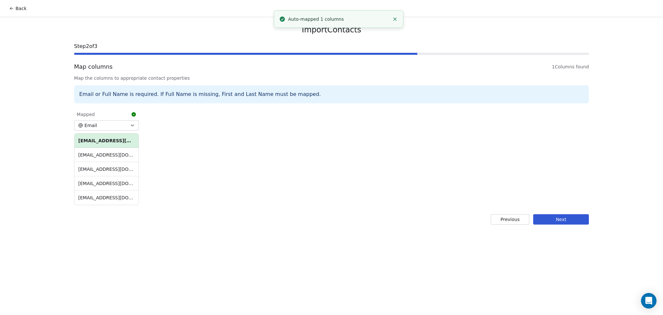 The image size is (663, 315). I want to click on div: Open Intercom Messenger, so click(649, 300).